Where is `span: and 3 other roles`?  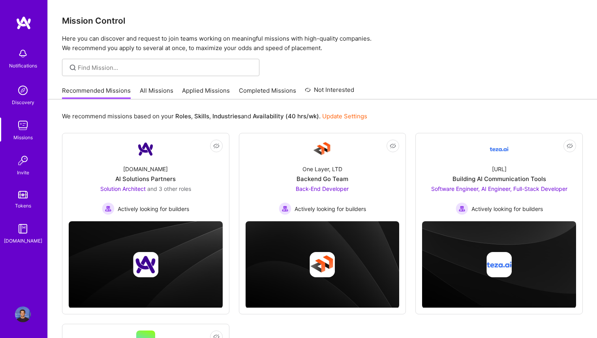 span: and 3 other roles is located at coordinates (169, 189).